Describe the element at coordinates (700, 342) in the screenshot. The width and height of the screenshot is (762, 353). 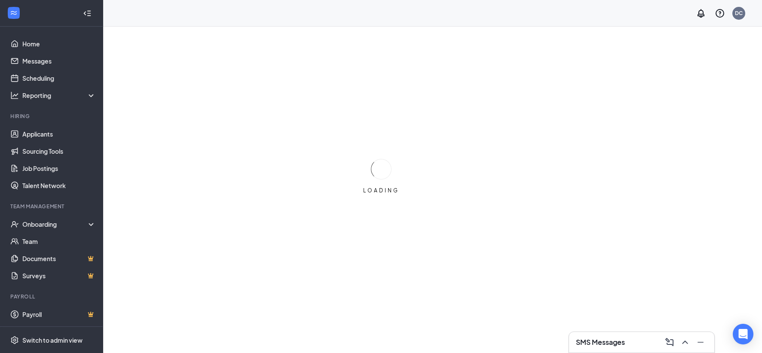
I see `svg: Minimize` at that location.